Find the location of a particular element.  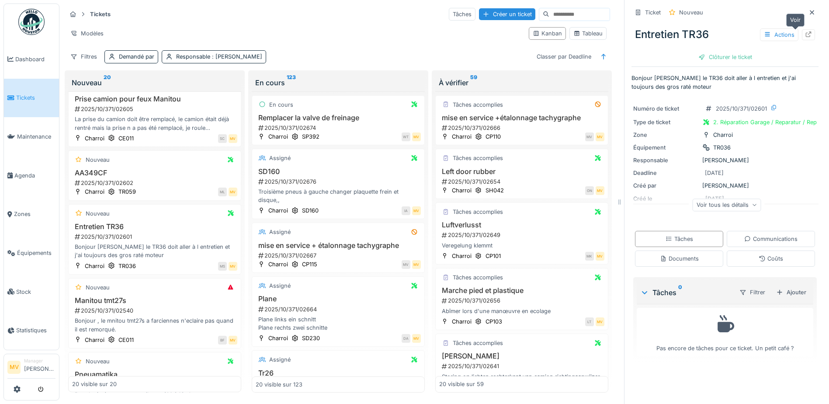

h3: Left door rubber is located at coordinates (522, 171).